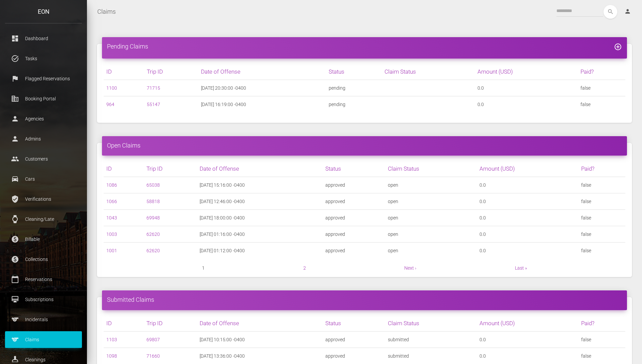 The height and width of the screenshot is (364, 642). What do you see at coordinates (112, 218) in the screenshot?
I see `a: 1043` at bounding box center [112, 218].